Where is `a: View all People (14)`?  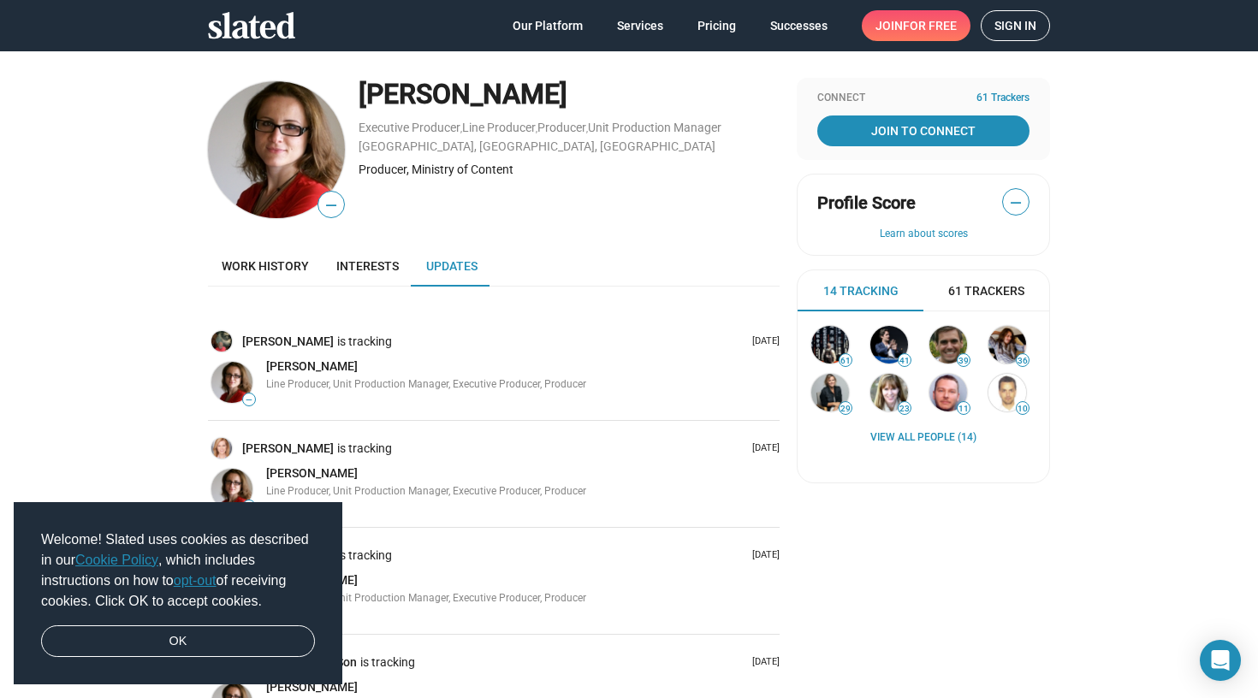
a: View all People (14) is located at coordinates (923, 438).